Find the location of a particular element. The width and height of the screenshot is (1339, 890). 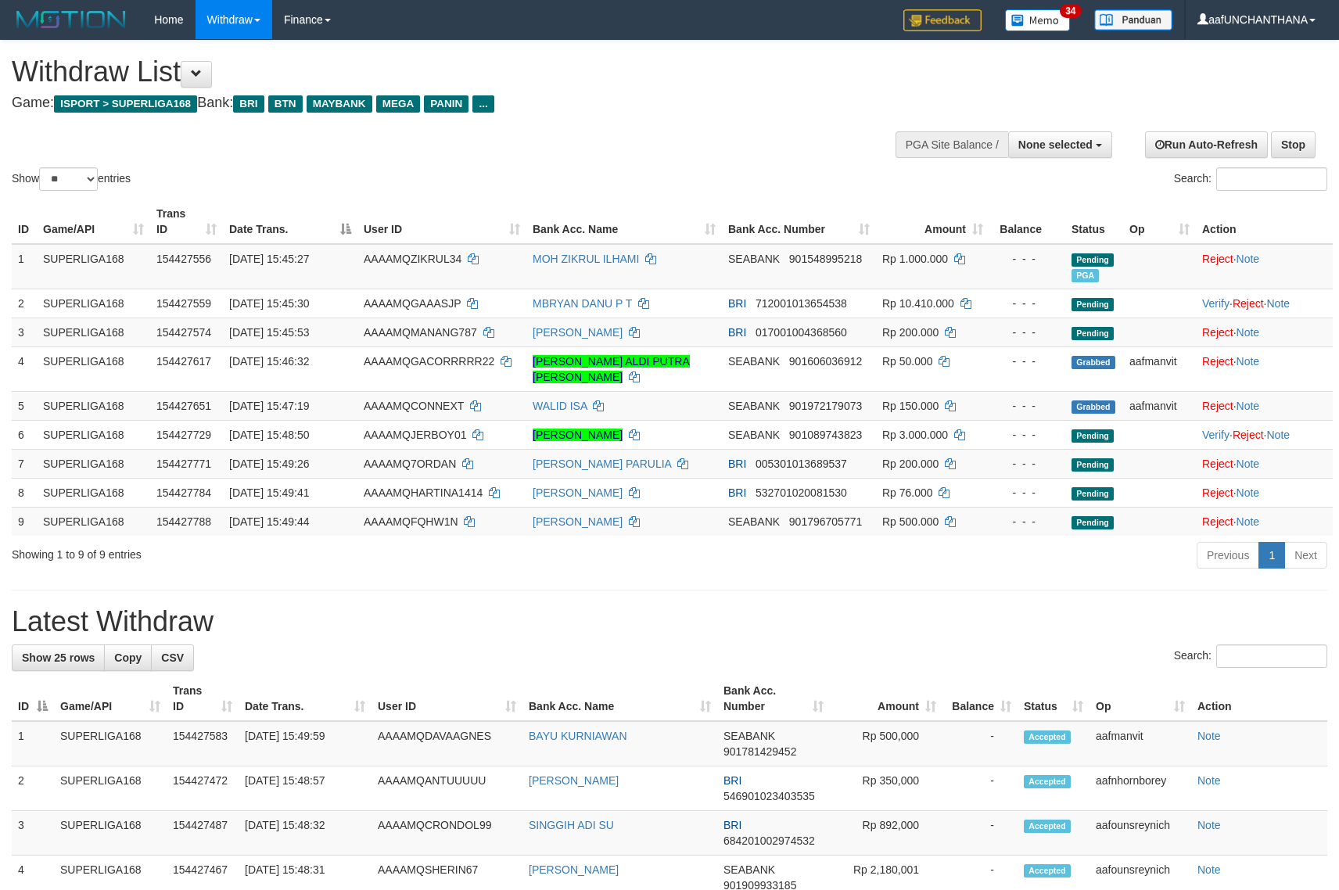

th: Balance: activate to sort column ascending is located at coordinates (980, 698).